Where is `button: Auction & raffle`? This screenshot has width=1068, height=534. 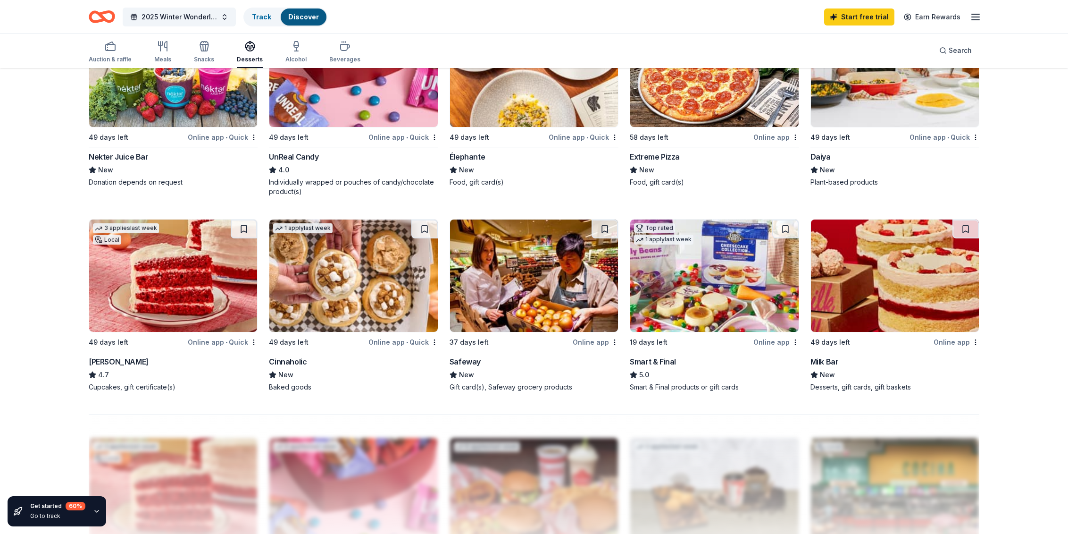
button: Auction & raffle is located at coordinates (110, 52).